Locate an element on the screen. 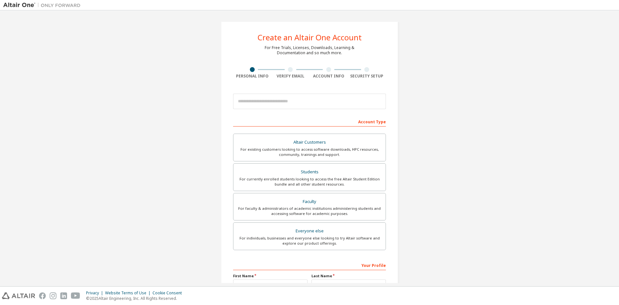  label: First Name is located at coordinates (270, 276).